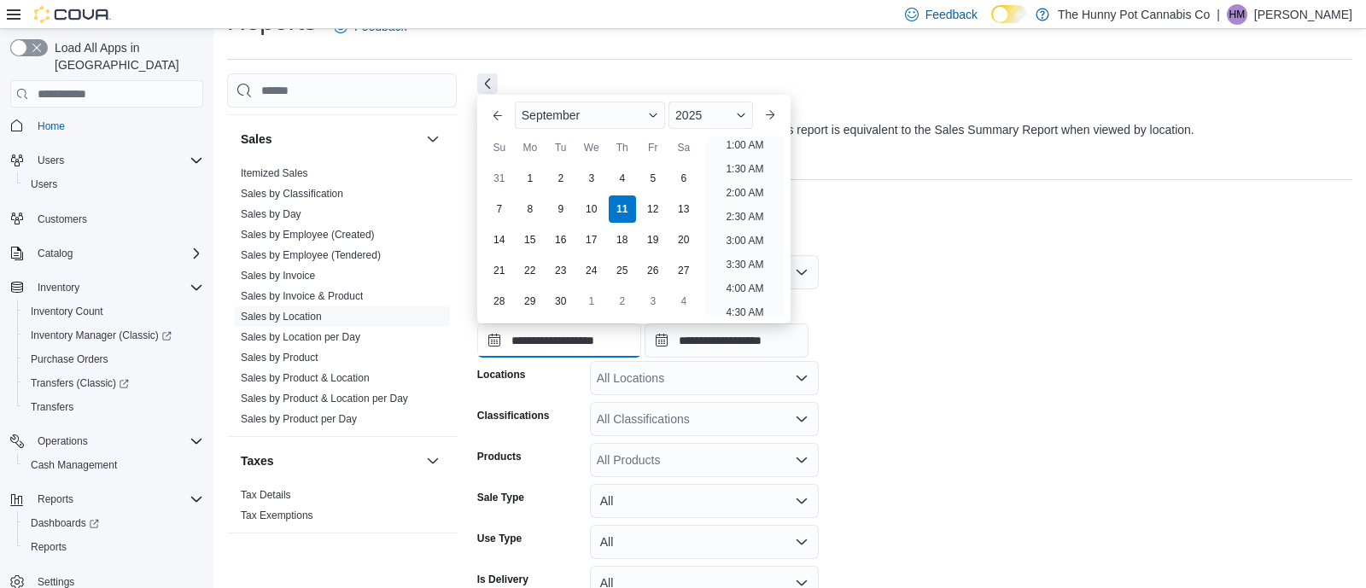  I want to click on span: Cash Management, so click(73, 465).